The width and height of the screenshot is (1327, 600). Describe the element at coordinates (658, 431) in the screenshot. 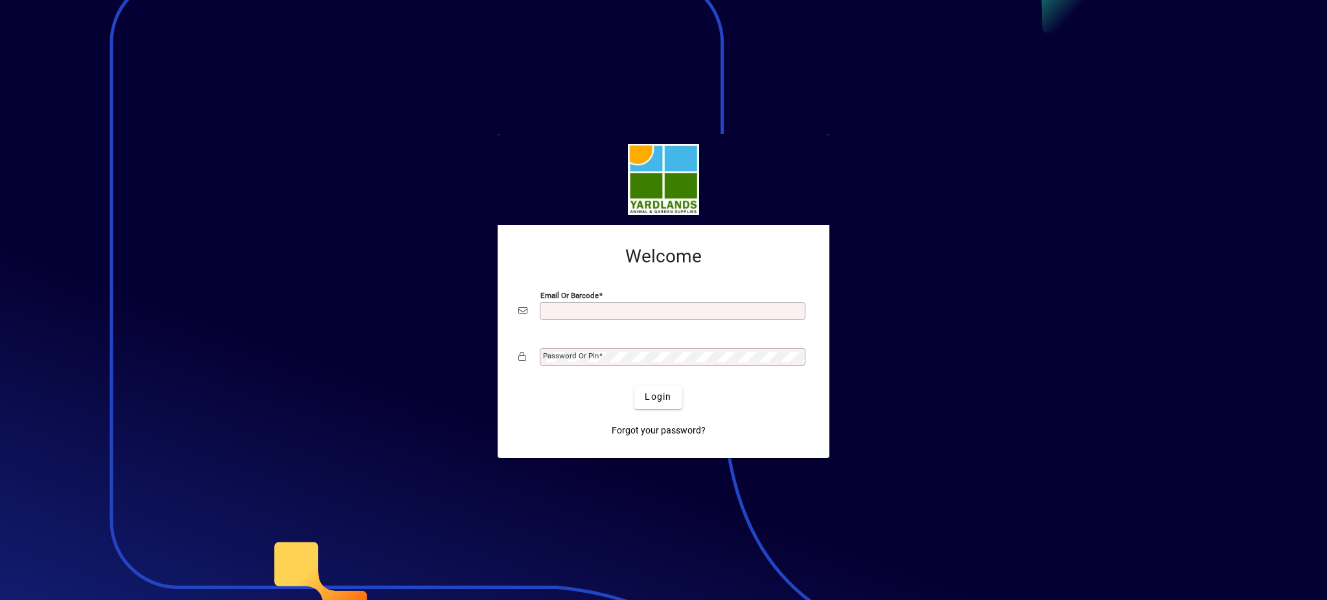

I see `a: Forgot your password?` at that location.